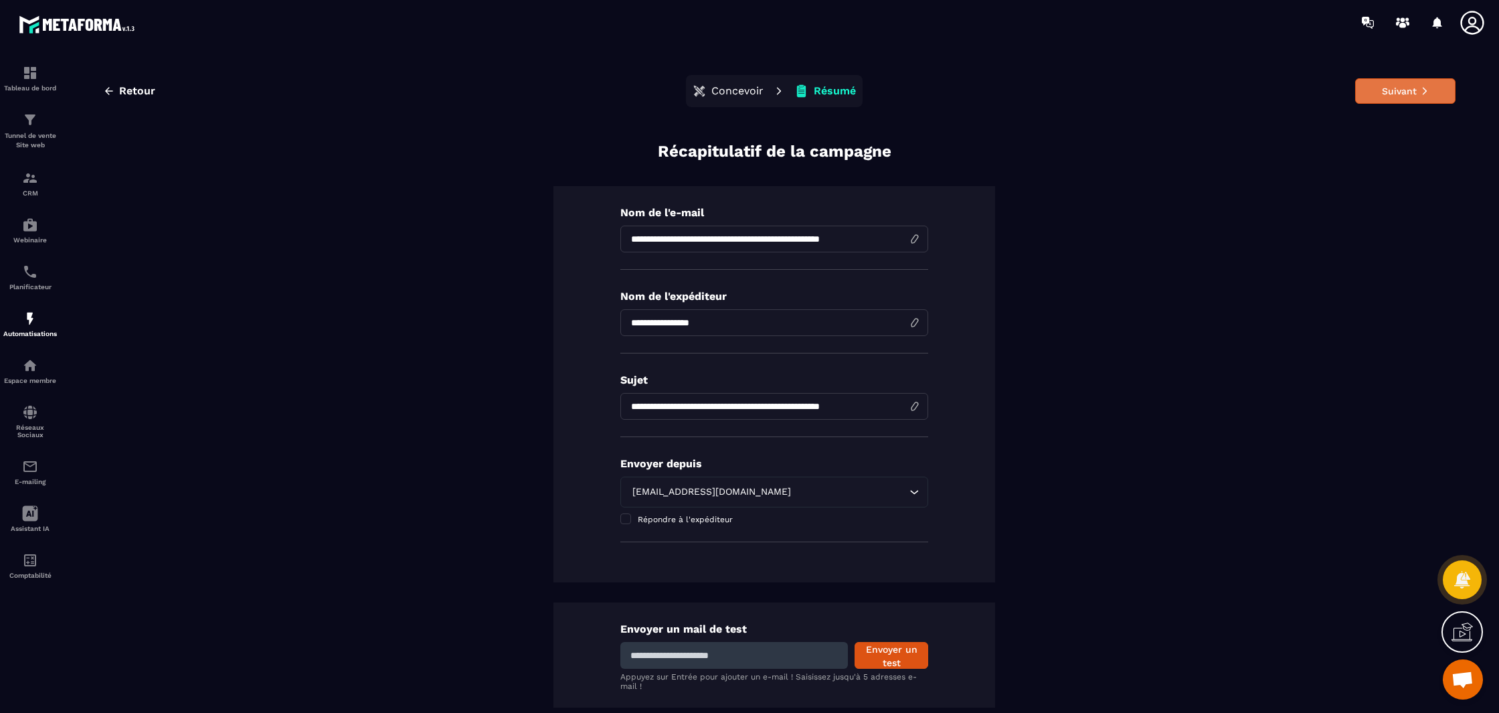 This screenshot has width=1499, height=713. I want to click on img: accountant, so click(30, 560).